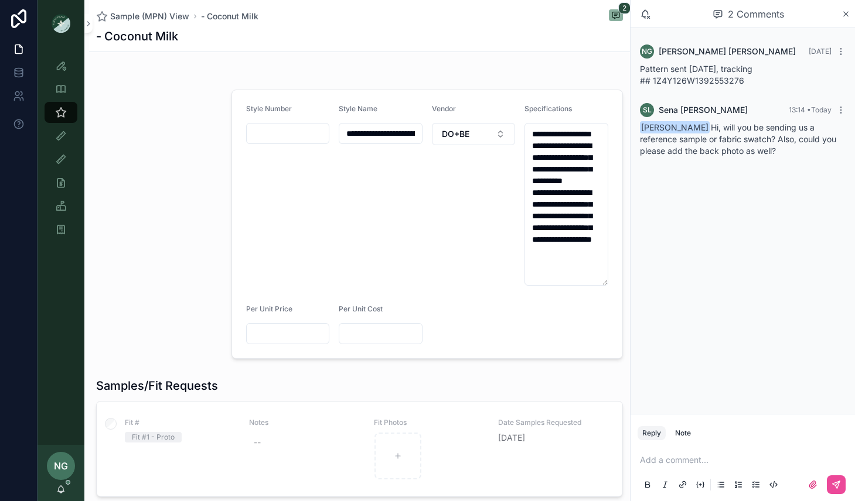  What do you see at coordinates (153, 438) in the screenshot?
I see `div: Fit #1 - Proto` at bounding box center [153, 438].